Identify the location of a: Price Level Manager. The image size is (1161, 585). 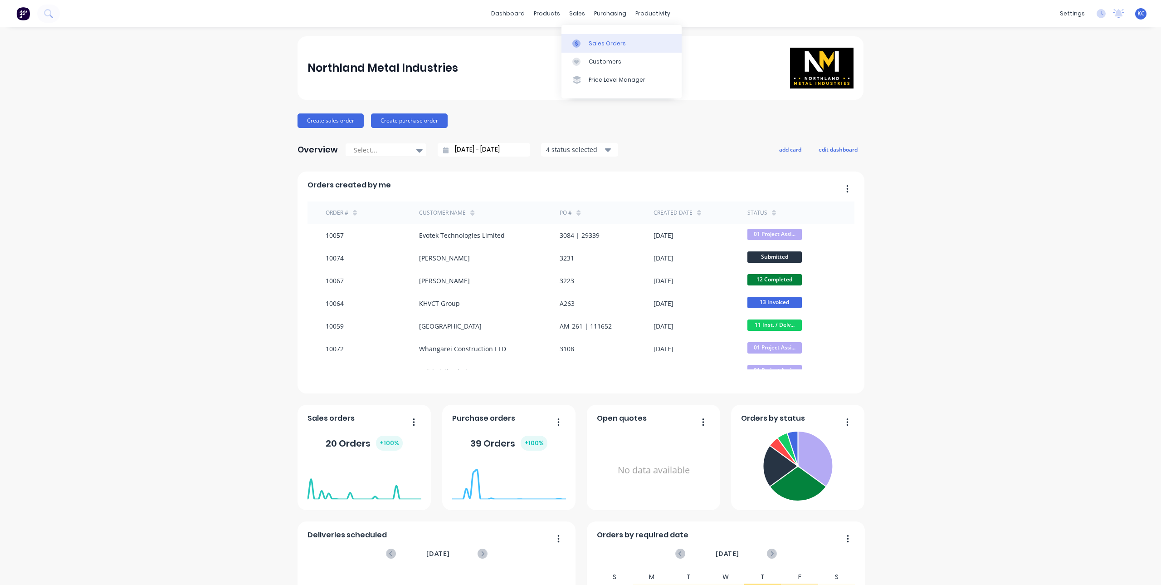
(622, 80).